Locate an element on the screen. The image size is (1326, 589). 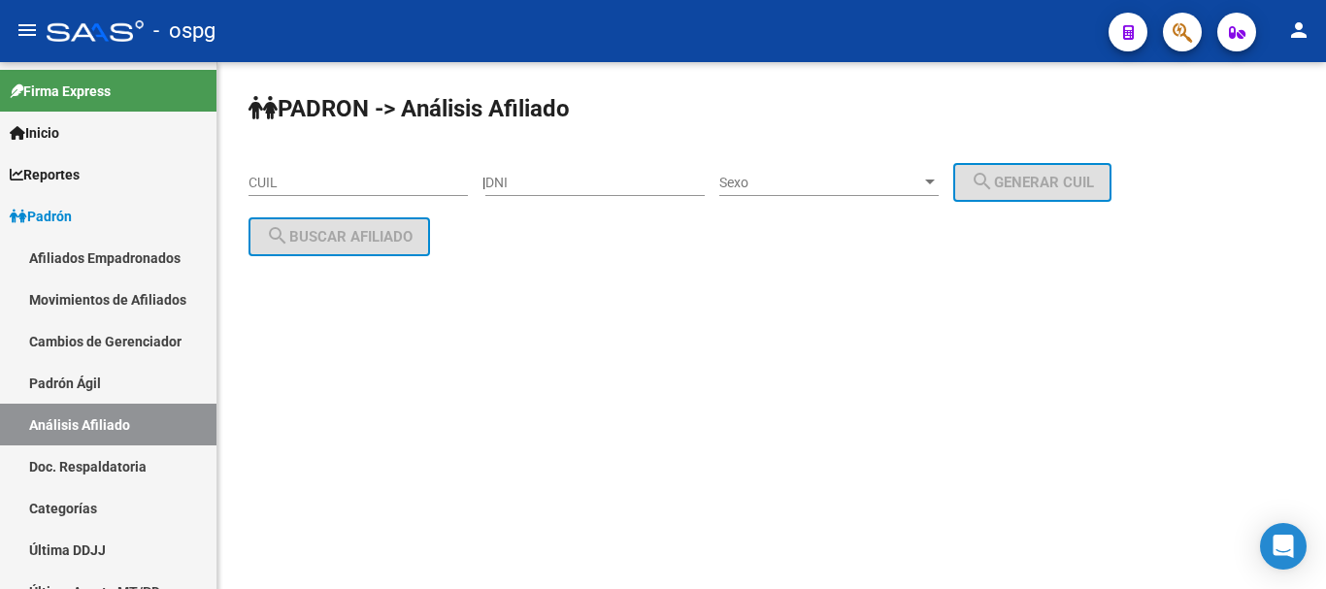
span: Sexo is located at coordinates (820, 182).